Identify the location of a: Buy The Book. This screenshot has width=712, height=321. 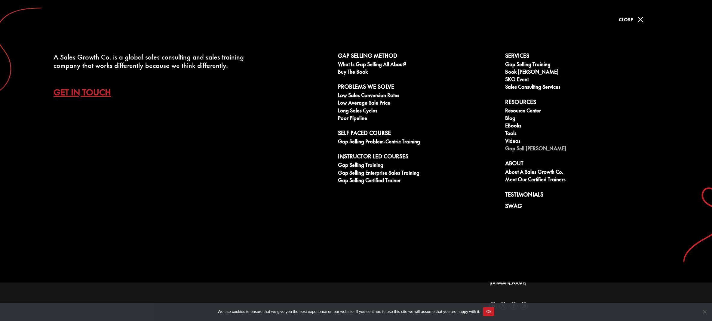
(418, 73).